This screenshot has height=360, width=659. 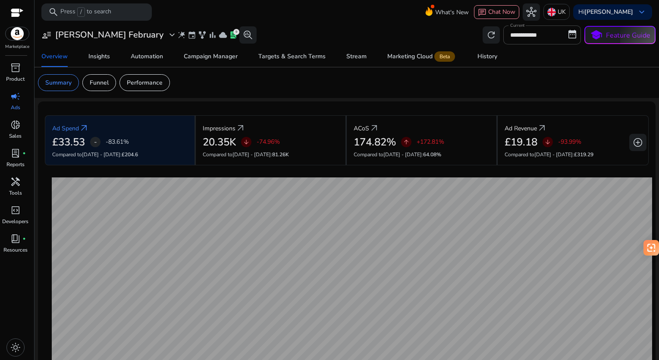 I want to click on p: Funnel, so click(x=99, y=82).